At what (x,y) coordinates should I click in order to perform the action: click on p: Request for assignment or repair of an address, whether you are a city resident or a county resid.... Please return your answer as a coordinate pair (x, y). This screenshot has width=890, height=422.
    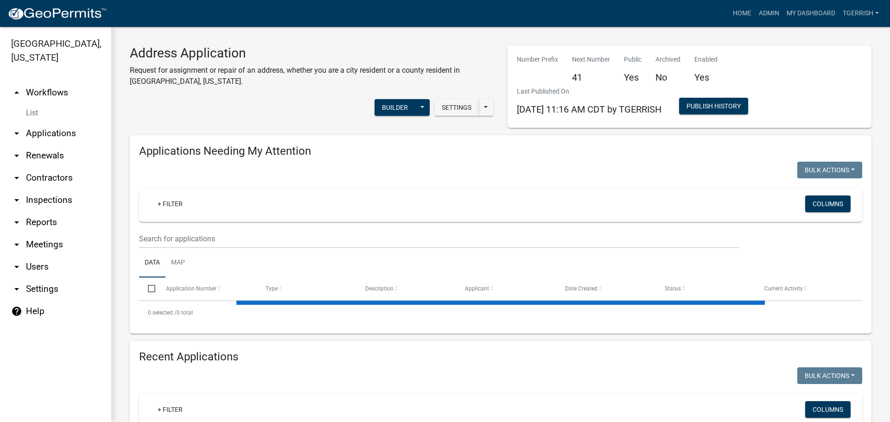
    Looking at the image, I should click on (311, 76).